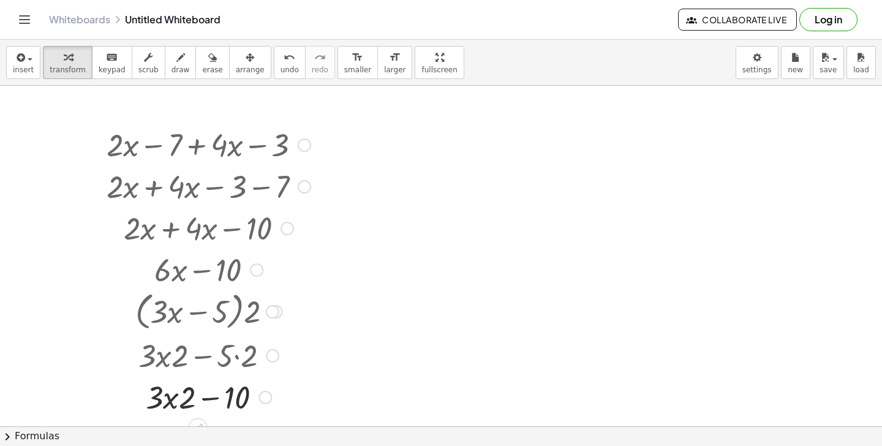  What do you see at coordinates (212, 62) in the screenshot?
I see `button: erase` at bounding box center [212, 62].